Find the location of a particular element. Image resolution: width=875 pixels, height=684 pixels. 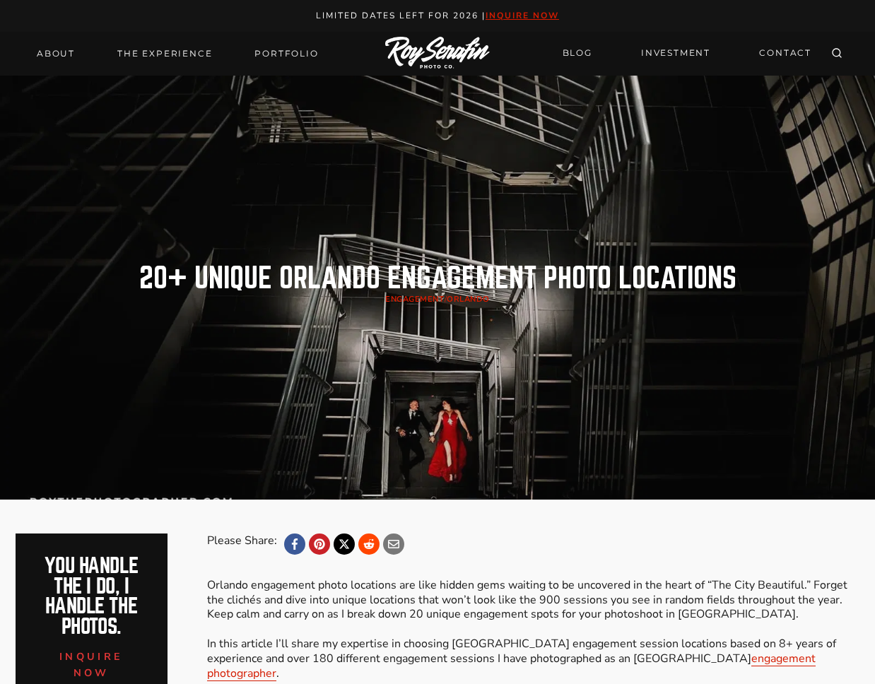

button: View Search Form is located at coordinates (837, 54).